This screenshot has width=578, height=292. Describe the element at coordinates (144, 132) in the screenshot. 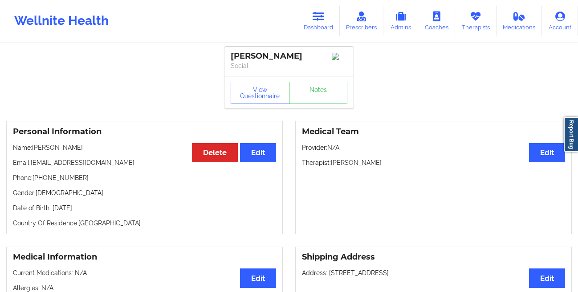

I see `h3: Personal Information` at that location.